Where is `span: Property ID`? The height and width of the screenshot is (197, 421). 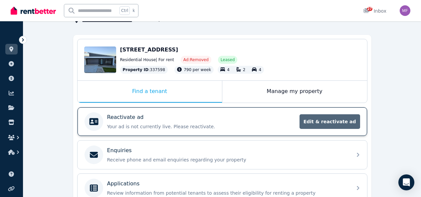
span: Property ID is located at coordinates (136, 70).